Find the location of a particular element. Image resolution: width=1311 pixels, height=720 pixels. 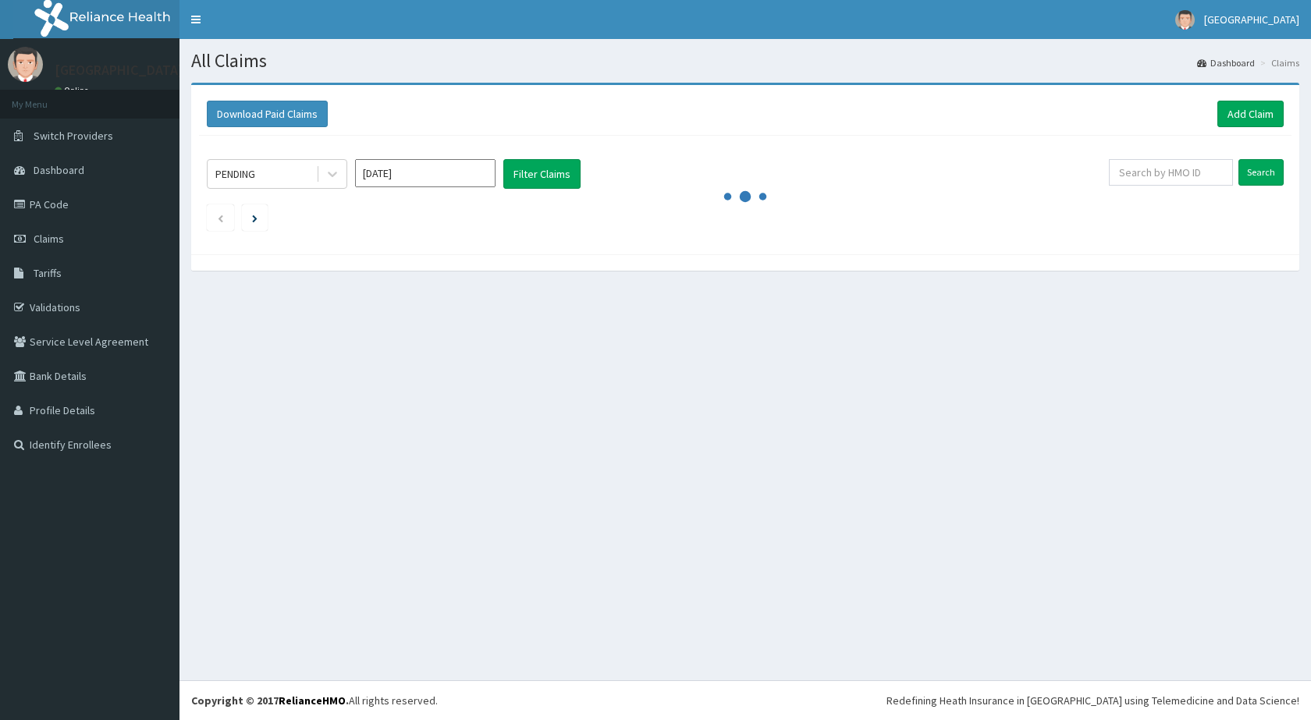

li: Claims is located at coordinates (1277, 62).